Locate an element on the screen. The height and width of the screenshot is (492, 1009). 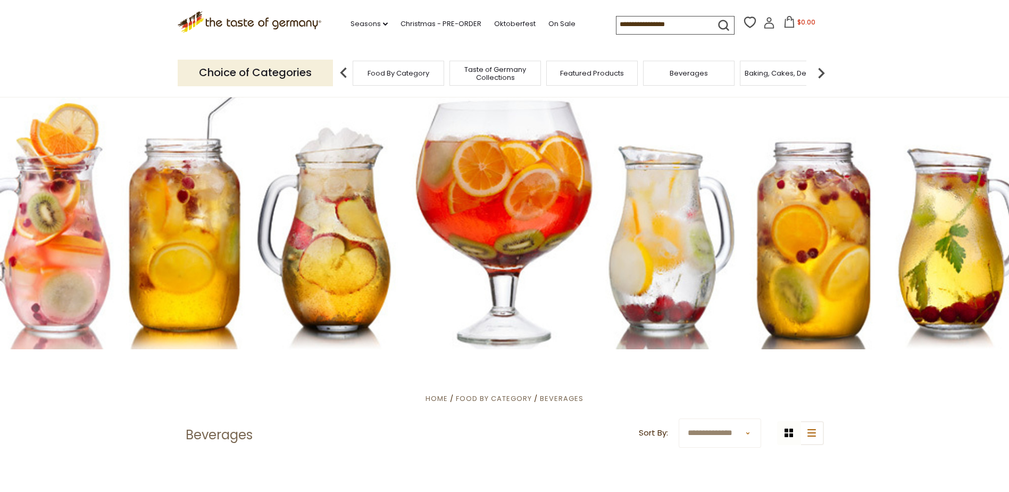
img: next arrow is located at coordinates (822, 73).